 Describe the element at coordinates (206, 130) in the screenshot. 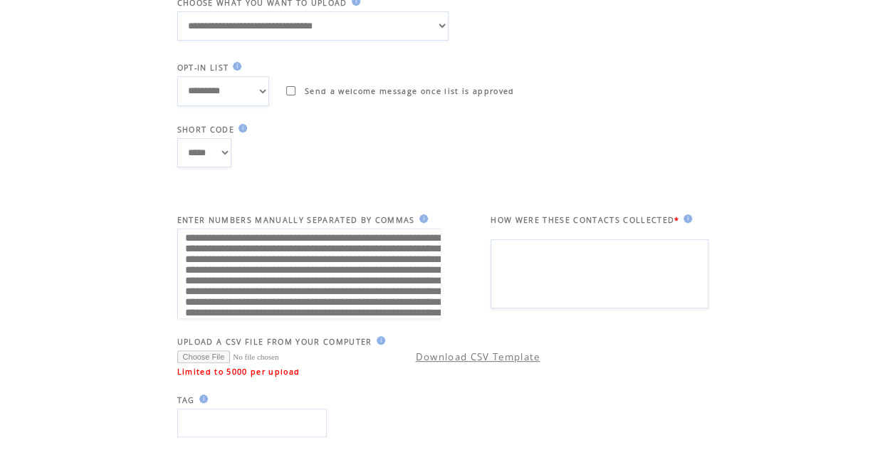

I see `span: SHORT CODE` at that location.